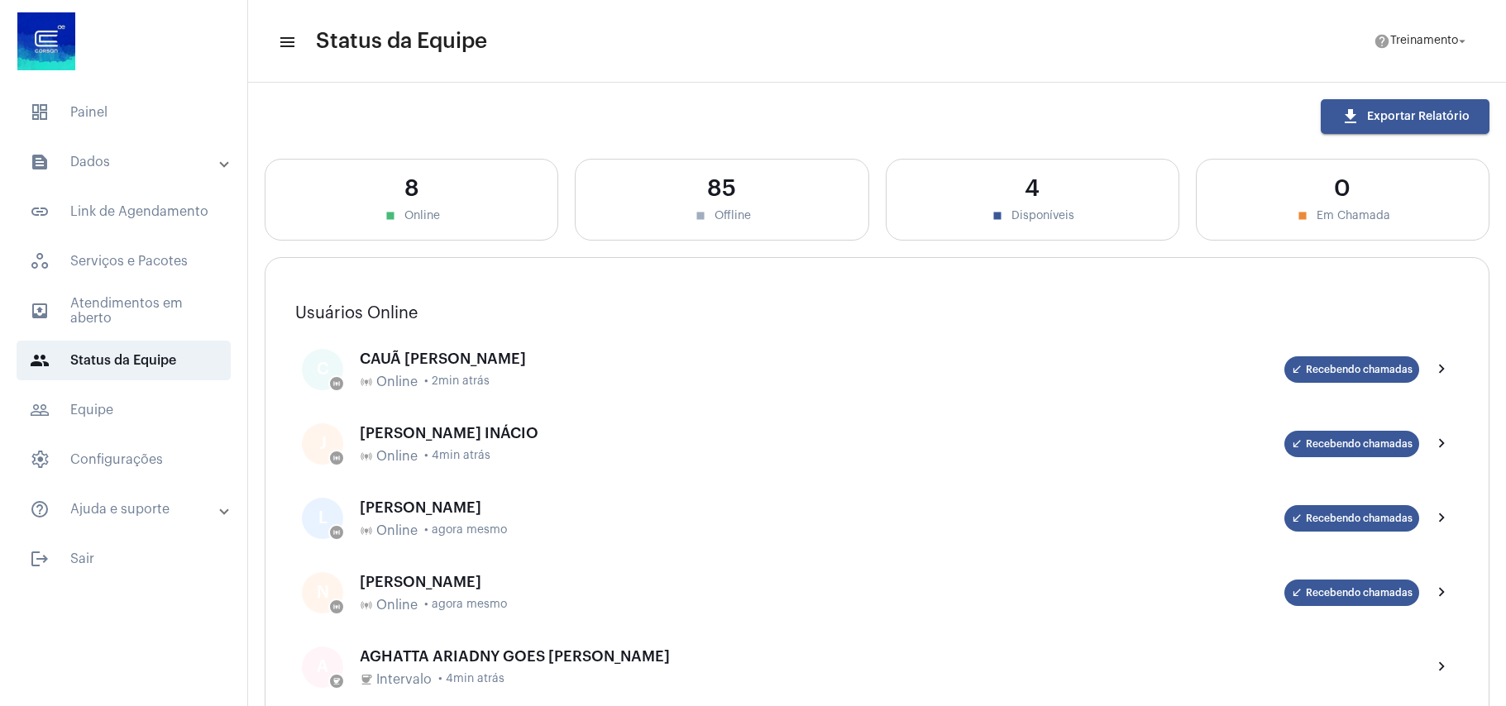 This screenshot has height=706, width=1506. Describe the element at coordinates (123, 212) in the screenshot. I see `span: Link de Agendamento` at that location.